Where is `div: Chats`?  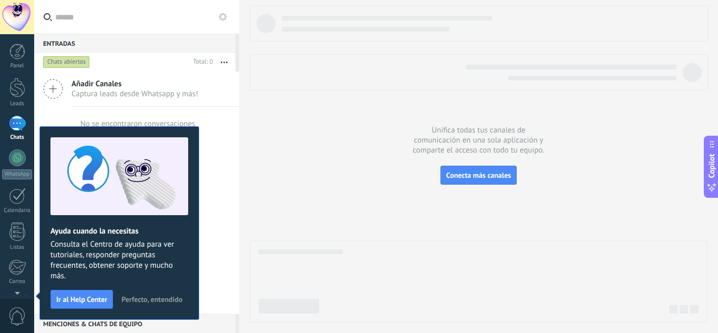
div: Chats is located at coordinates (17, 137).